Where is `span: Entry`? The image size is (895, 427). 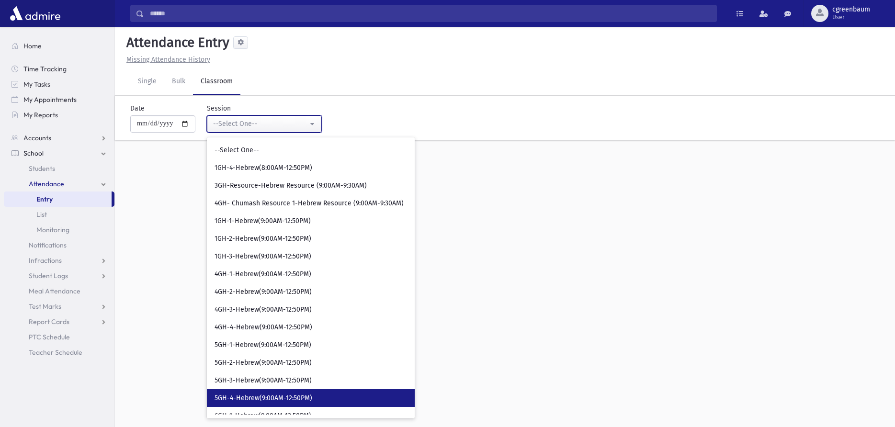
span: Entry is located at coordinates (45, 199).